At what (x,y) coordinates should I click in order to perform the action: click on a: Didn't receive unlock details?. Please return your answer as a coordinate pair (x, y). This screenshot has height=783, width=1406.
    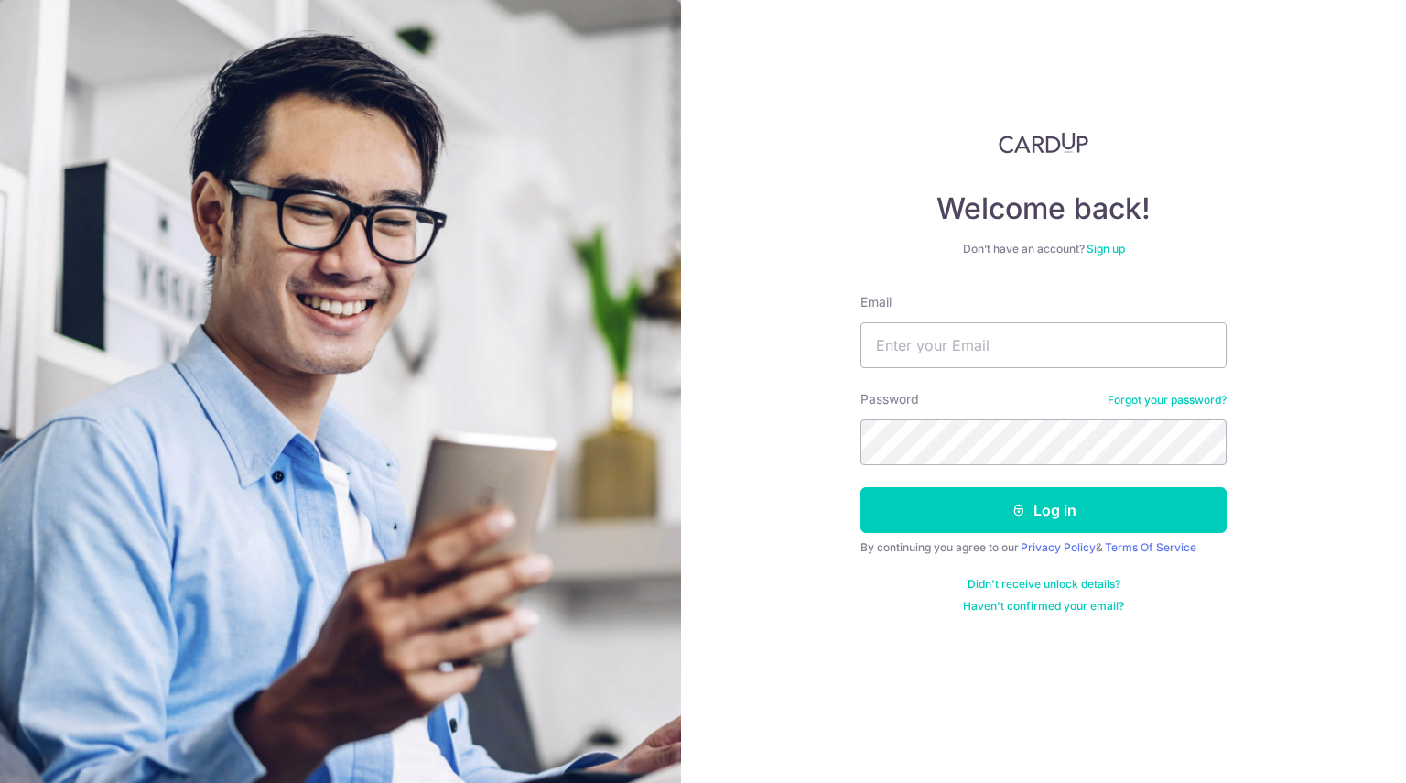
    Looking at the image, I should click on (1043, 584).